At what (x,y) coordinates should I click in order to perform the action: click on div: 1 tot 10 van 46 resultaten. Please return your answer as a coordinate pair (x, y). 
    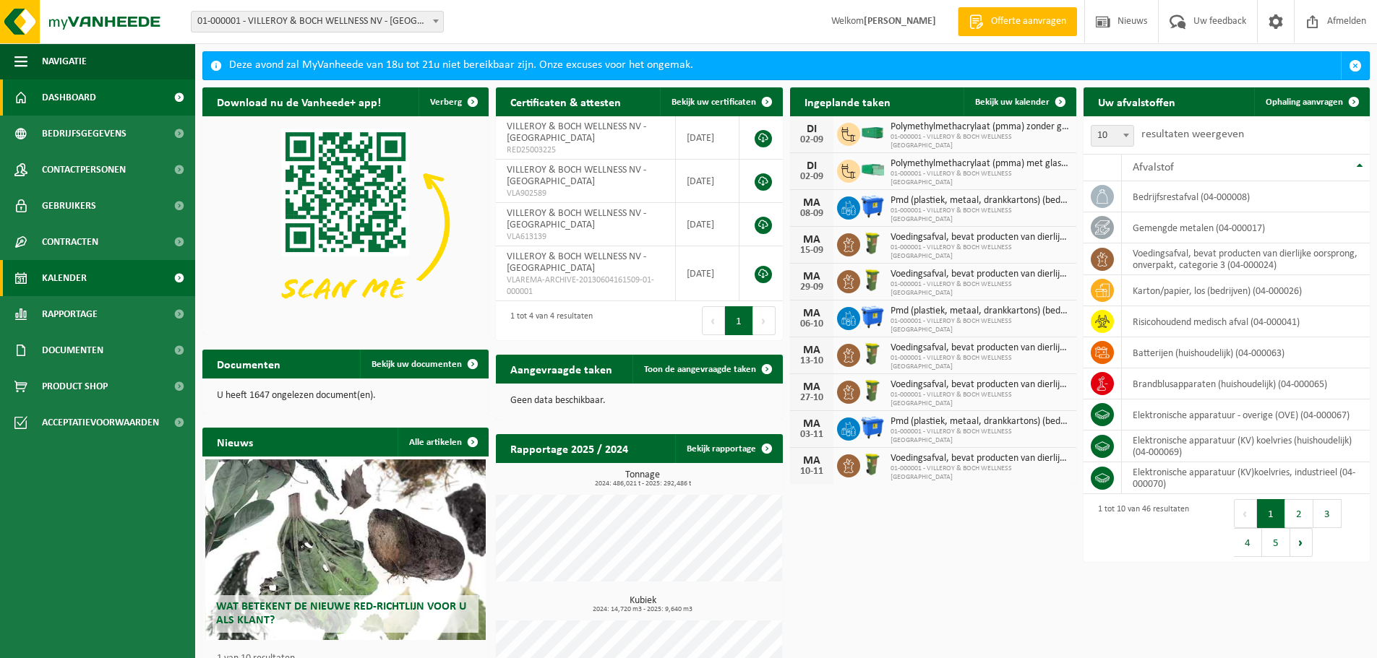
    Looking at the image, I should click on (1140, 528).